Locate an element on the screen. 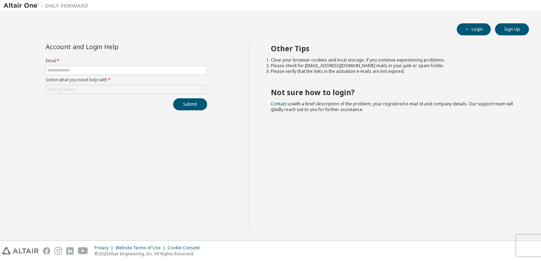 The image size is (541, 261). button: Submit is located at coordinates (190, 105).